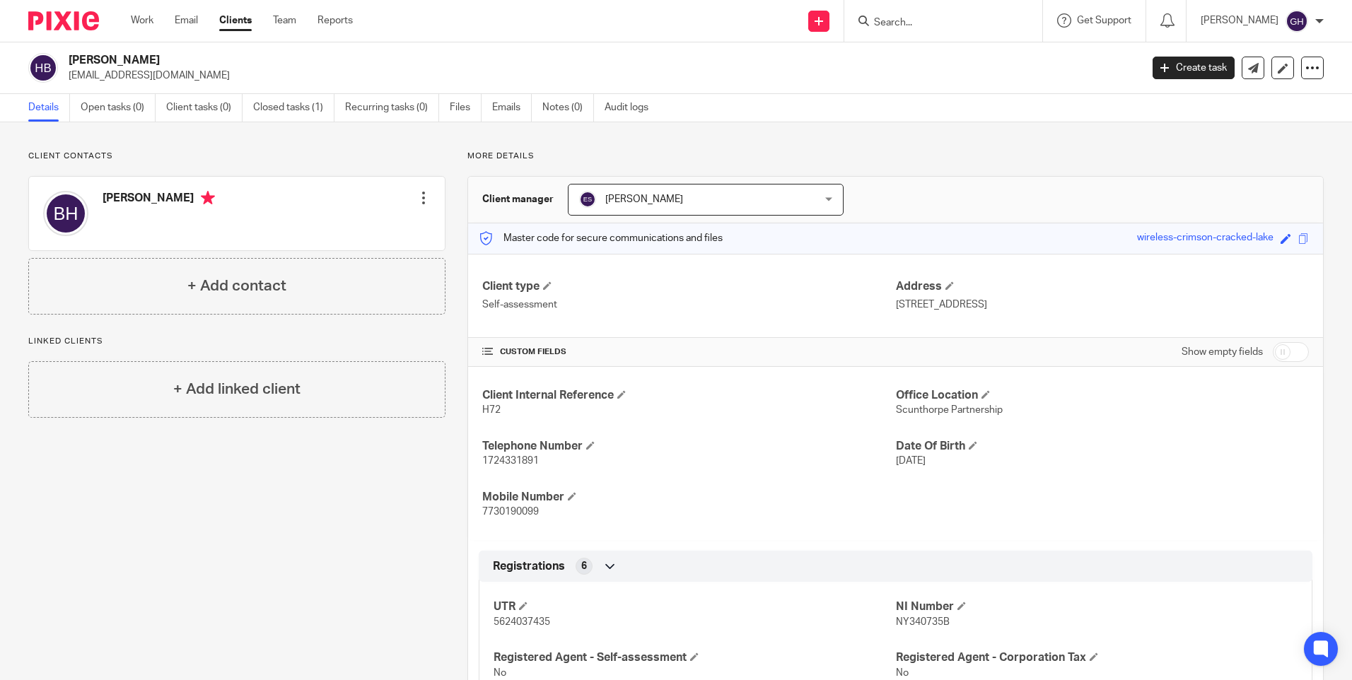  I want to click on a: Notes (0), so click(568, 108).